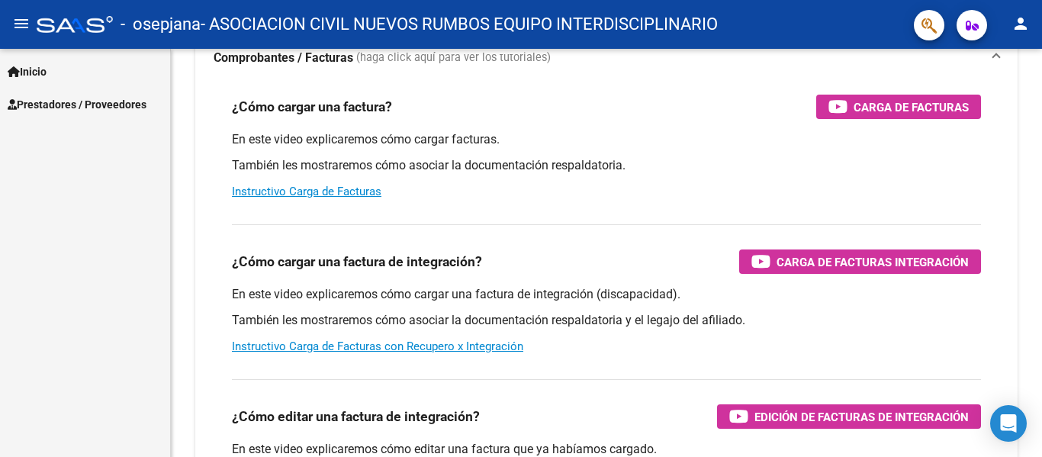  Describe the element at coordinates (459, 24) in the screenshot. I see `span: - ASOCIACION CIVIL NUEVOS RUMBOS EQUIPO INTERDISCIPLINARIO` at that location.